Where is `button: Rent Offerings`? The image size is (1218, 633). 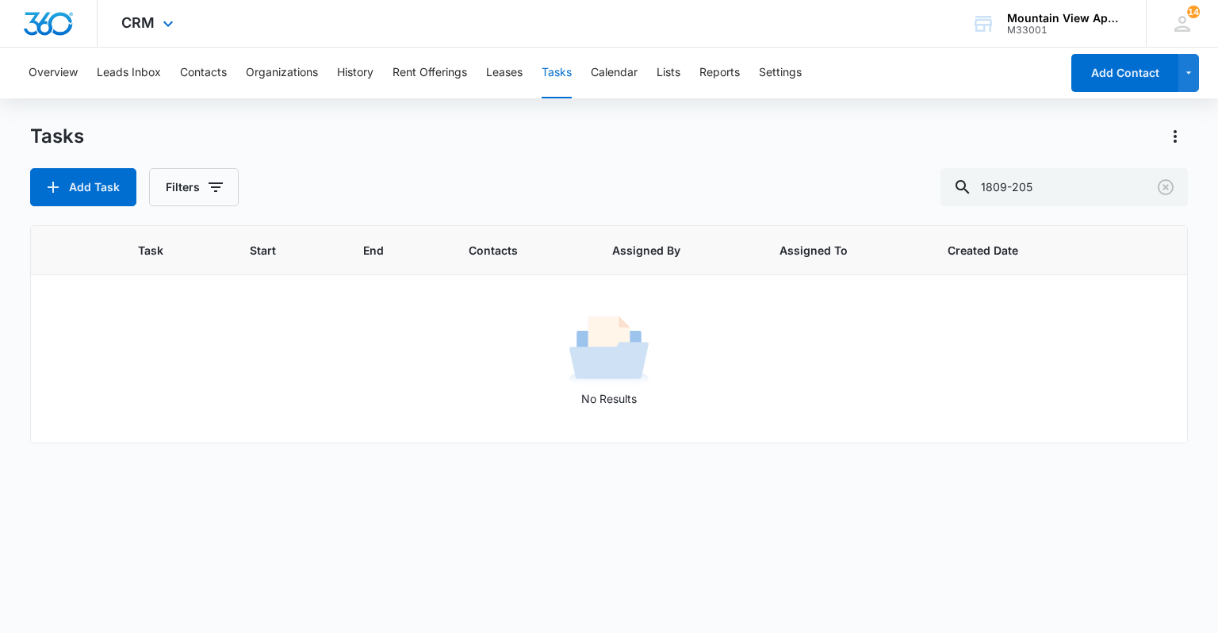 button: Rent Offerings is located at coordinates (430, 73).